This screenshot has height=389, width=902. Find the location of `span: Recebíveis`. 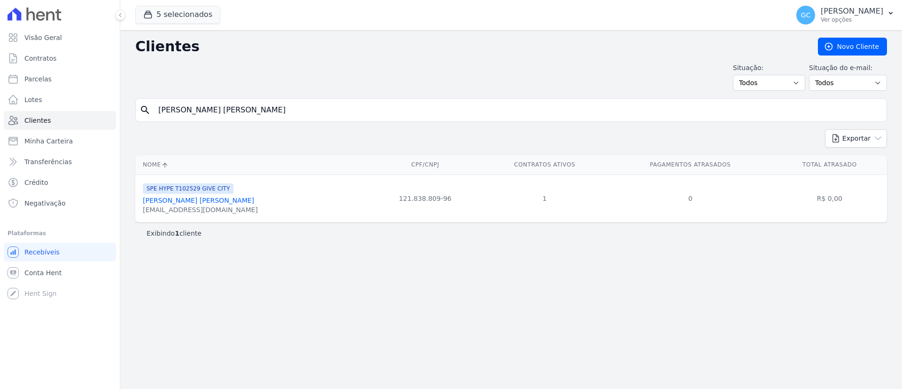

span: Recebíveis is located at coordinates (42, 252).